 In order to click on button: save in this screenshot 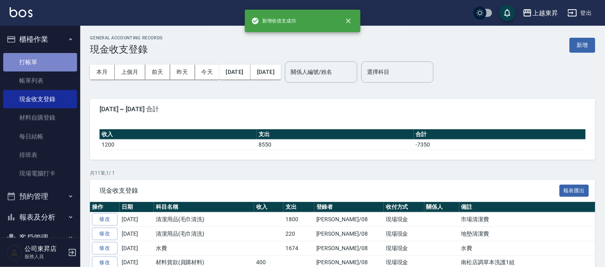, I will do `click(508, 13)`.